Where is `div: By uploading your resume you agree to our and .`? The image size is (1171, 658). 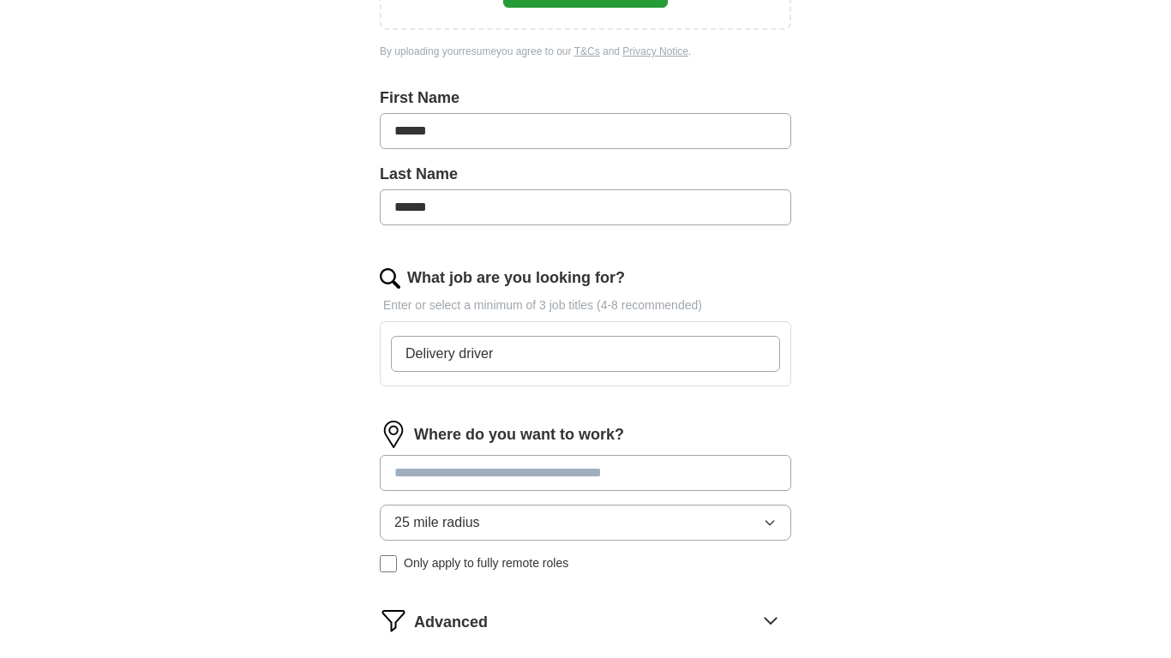
div: By uploading your resume you agree to our and . is located at coordinates (585, 51).